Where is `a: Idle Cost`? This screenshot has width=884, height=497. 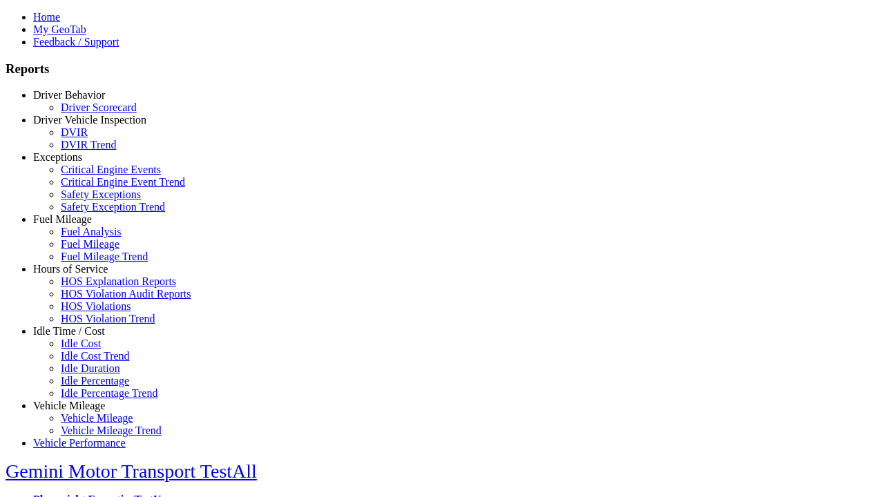 a: Idle Cost is located at coordinates (81, 343).